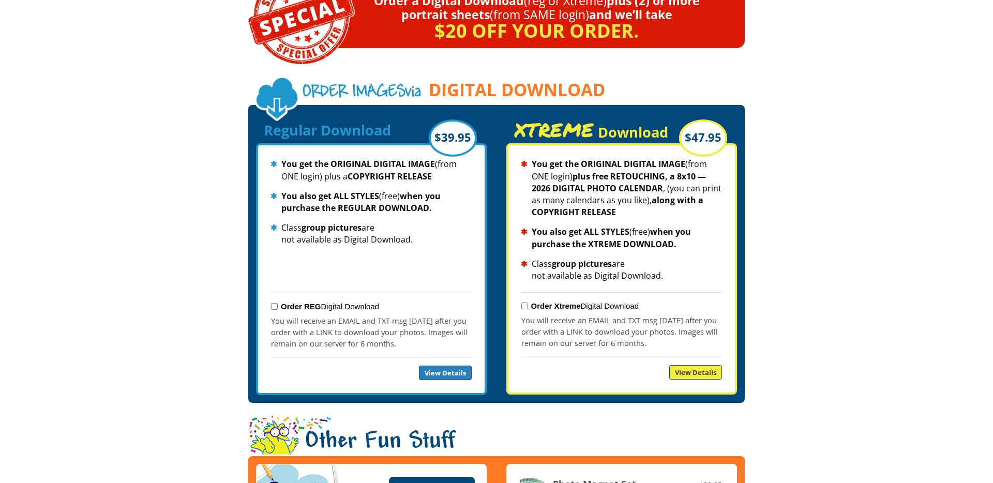 The height and width of the screenshot is (483, 993). What do you see at coordinates (633, 132) in the screenshot?
I see `span: Download` at bounding box center [633, 132].